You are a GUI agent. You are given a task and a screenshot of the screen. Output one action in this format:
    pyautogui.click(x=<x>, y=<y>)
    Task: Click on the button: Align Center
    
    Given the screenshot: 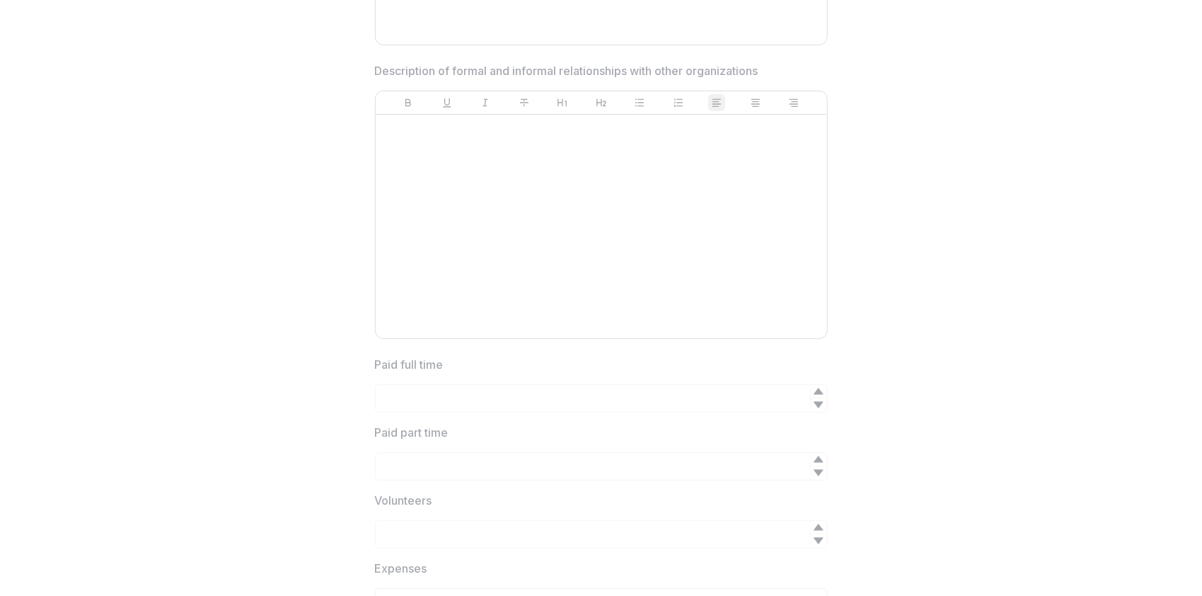 What is the action you would take?
    pyautogui.click(x=756, y=103)
    